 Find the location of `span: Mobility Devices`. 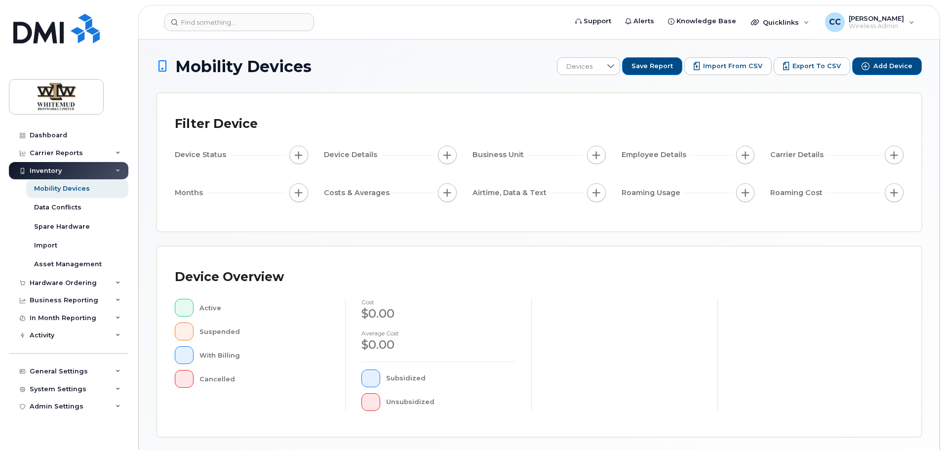

span: Mobility Devices is located at coordinates (243, 66).